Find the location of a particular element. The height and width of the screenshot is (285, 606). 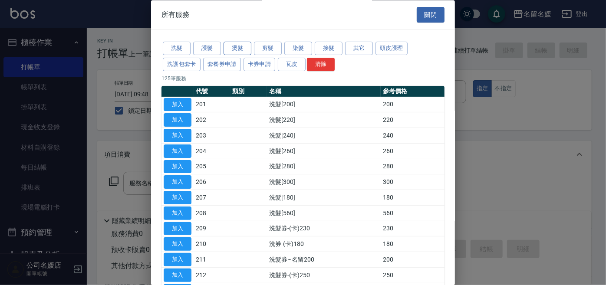

th: 參考價格 is located at coordinates (412, 92).